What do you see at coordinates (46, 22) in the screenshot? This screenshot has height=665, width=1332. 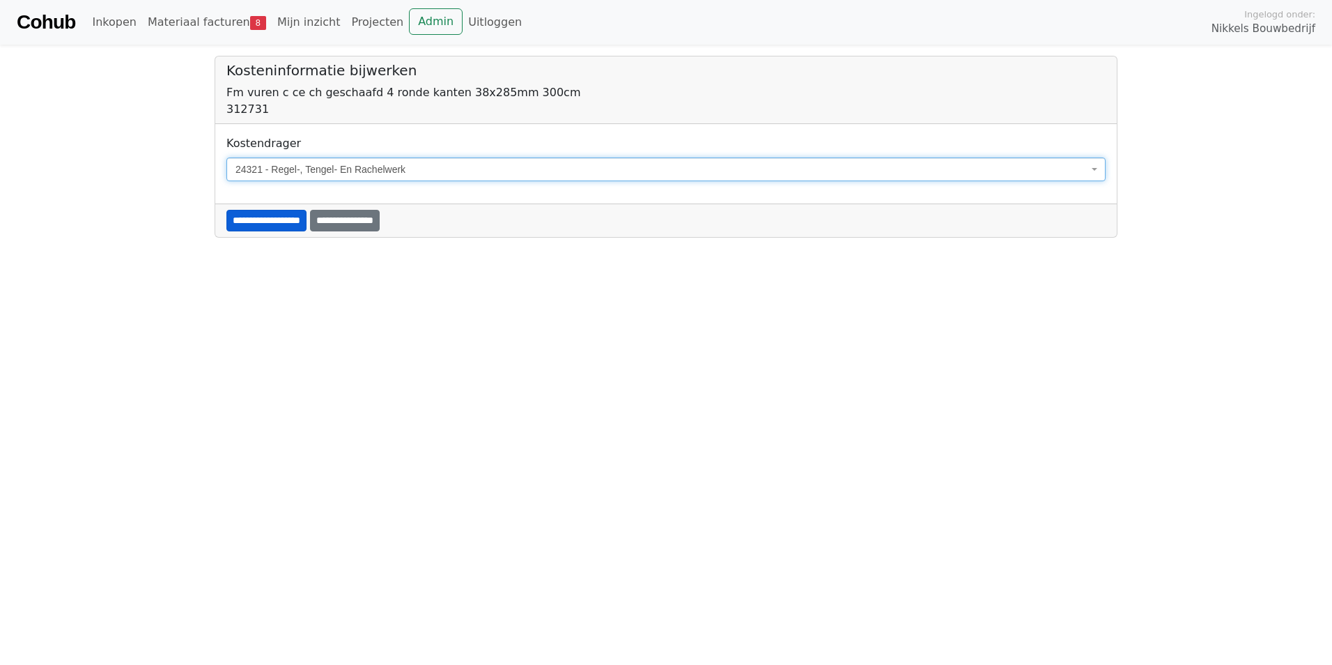 I see `a: Cohub` at bounding box center [46, 22].